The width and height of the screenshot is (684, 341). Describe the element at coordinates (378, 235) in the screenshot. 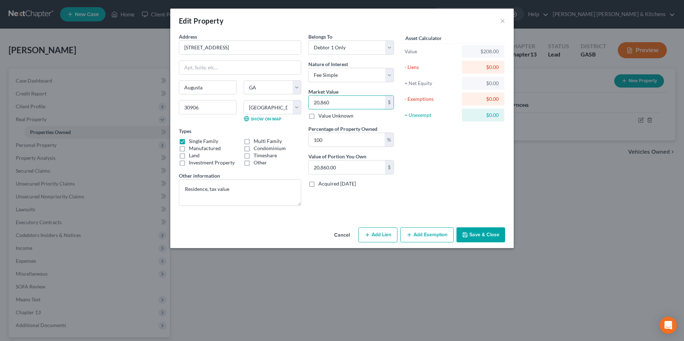

I see `button: Add Lien` at that location.